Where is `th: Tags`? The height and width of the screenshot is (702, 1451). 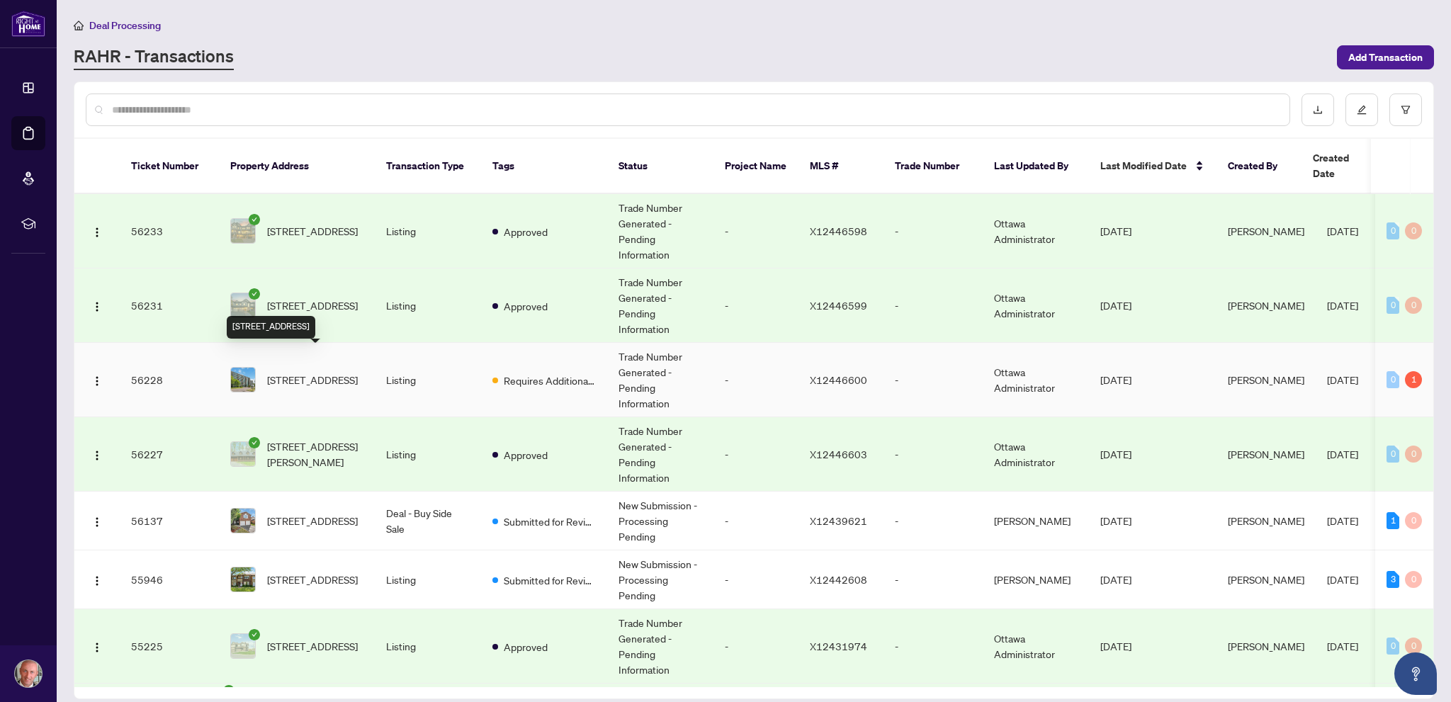
th: Tags is located at coordinates (544, 166).